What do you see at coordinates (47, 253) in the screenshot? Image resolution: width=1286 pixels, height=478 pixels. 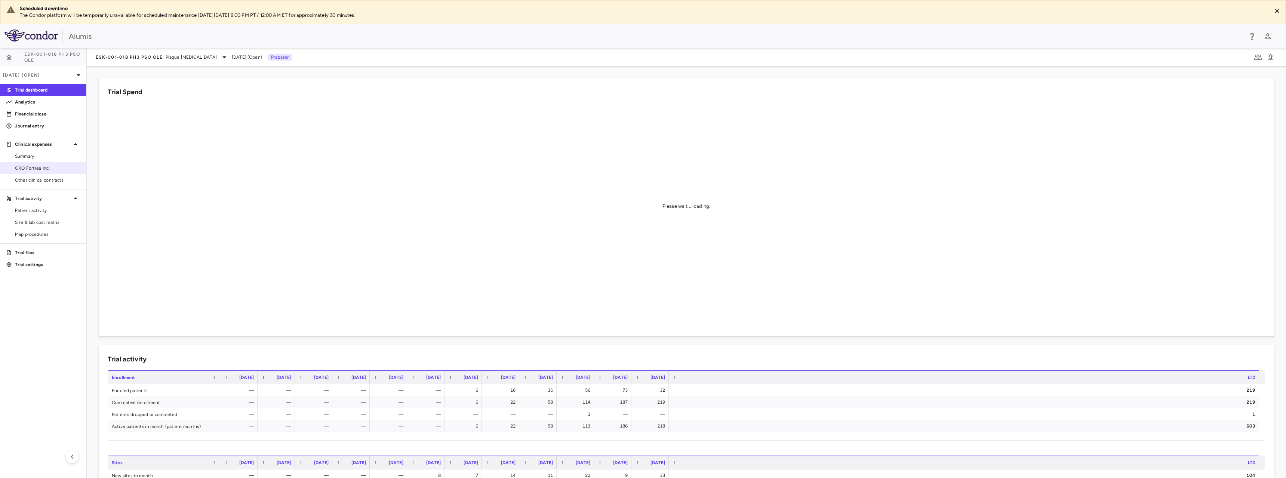 I see `p: Trial files` at bounding box center [47, 253].